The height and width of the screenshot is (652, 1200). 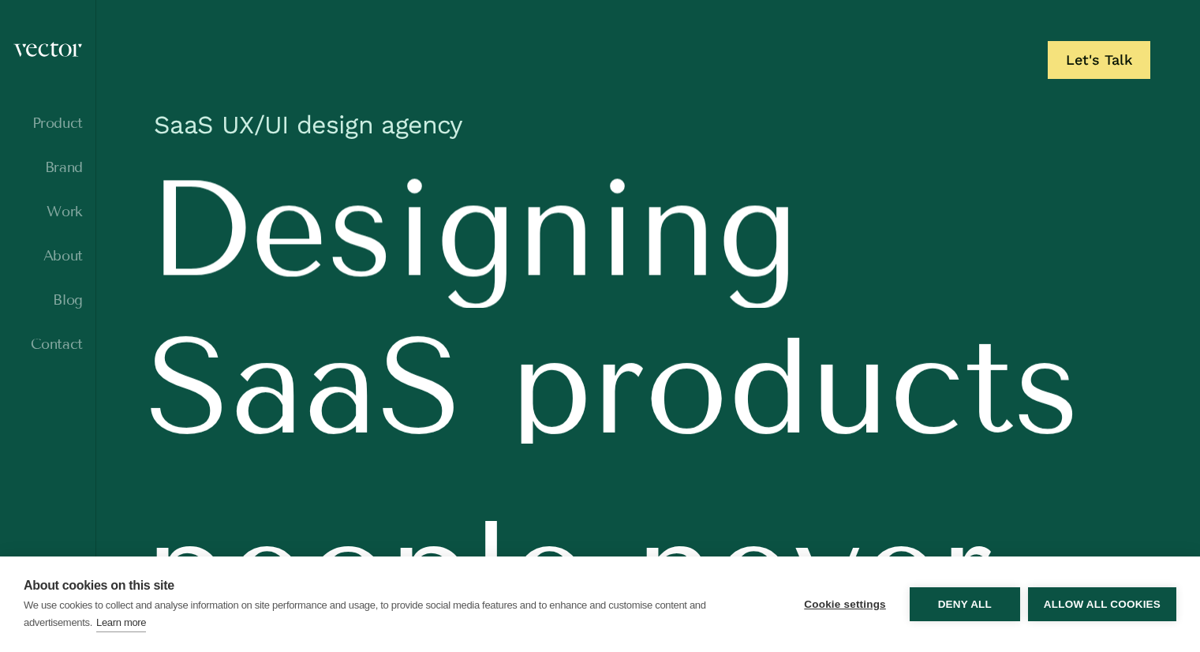 What do you see at coordinates (648, 129) in the screenshot?
I see `h1: SaaS UX/UI design agency` at bounding box center [648, 129].